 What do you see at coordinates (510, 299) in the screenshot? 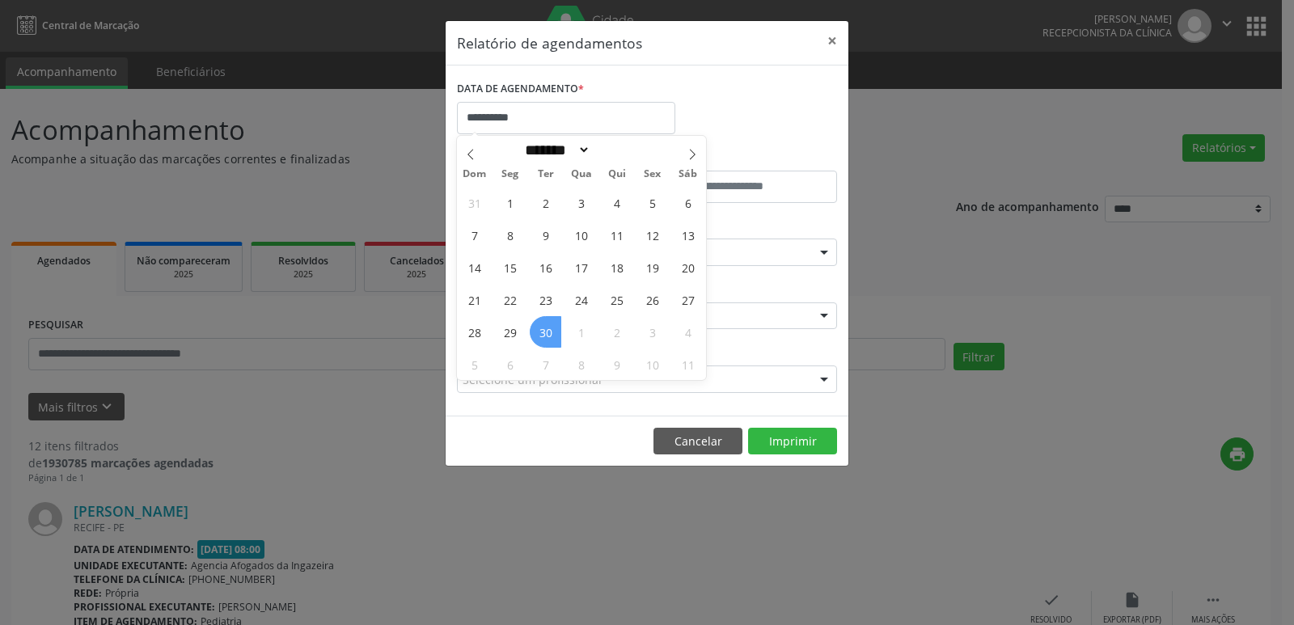
I see `span: Setembro 22, 2025` at bounding box center [510, 299].